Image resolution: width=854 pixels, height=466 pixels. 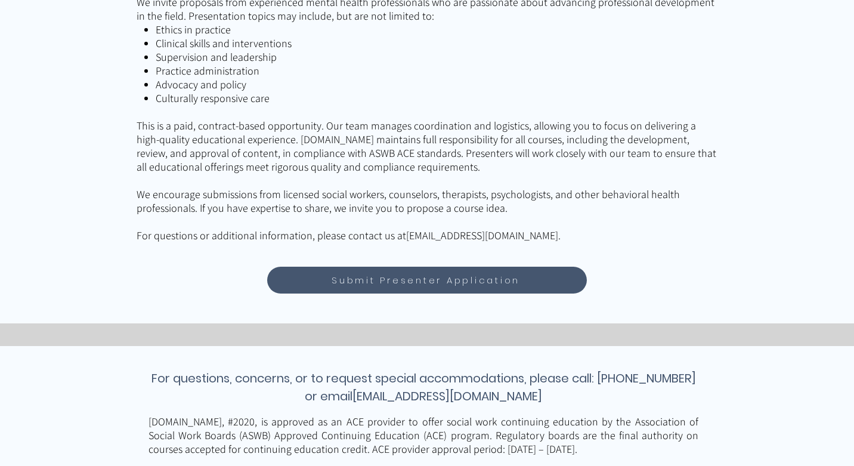 I want to click on p: Supervision and leadership, so click(x=436, y=57).